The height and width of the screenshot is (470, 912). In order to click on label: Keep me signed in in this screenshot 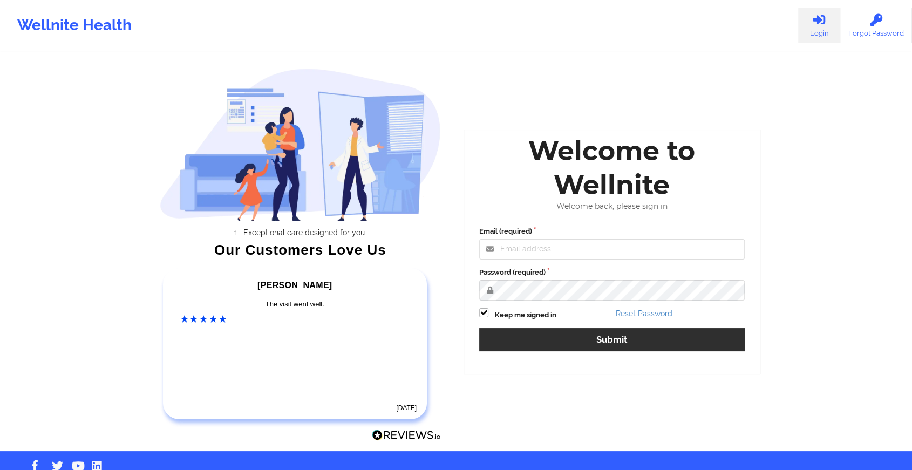, I will do `click(525, 315)`.